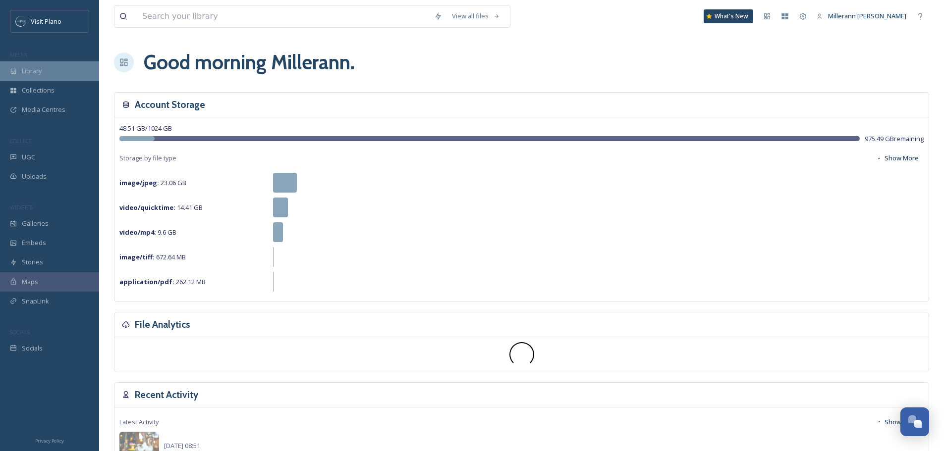 This screenshot has height=451, width=944. I want to click on span: SOCIALS, so click(20, 332).